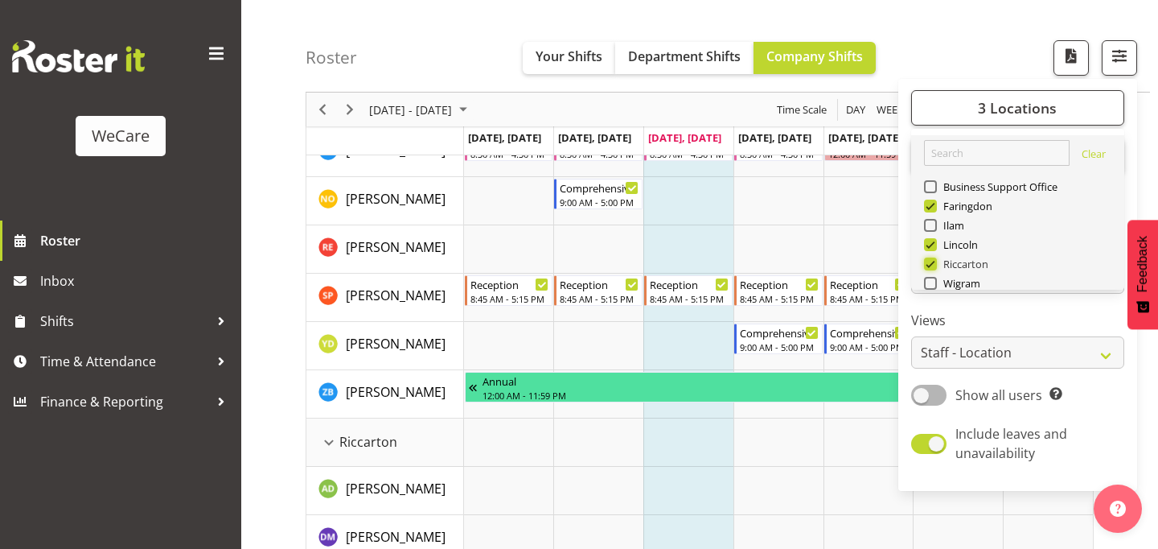 This screenshot has width=1158, height=549. What do you see at coordinates (1118, 508) in the screenshot?
I see `img: help-xxl-2.png` at bounding box center [1118, 508].